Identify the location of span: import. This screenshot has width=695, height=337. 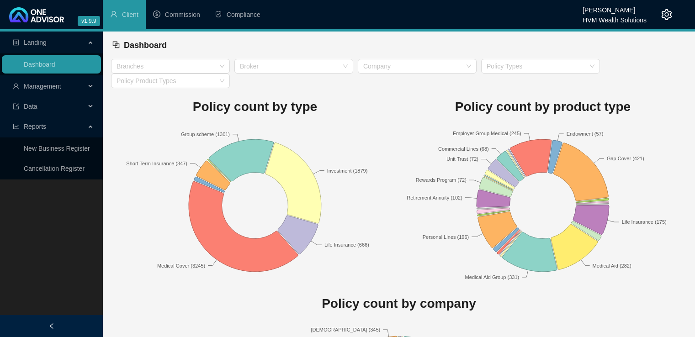
(16, 106).